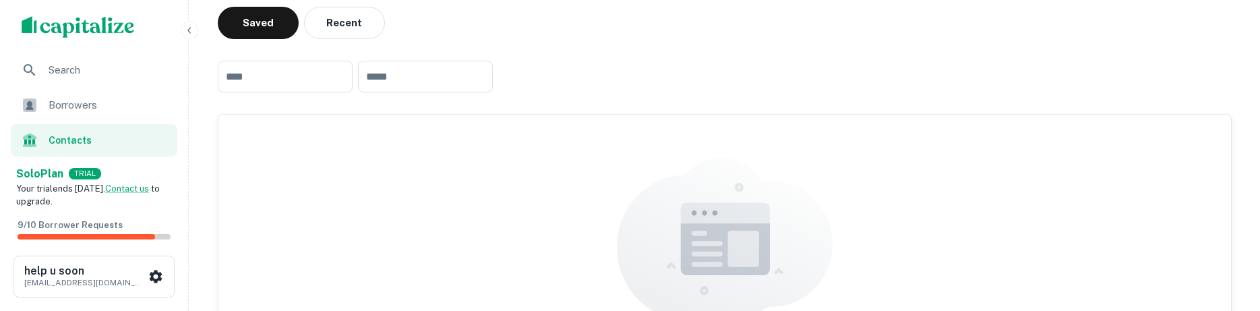 The width and height of the screenshot is (1260, 311). Describe the element at coordinates (109, 70) in the screenshot. I see `span: Search` at that location.